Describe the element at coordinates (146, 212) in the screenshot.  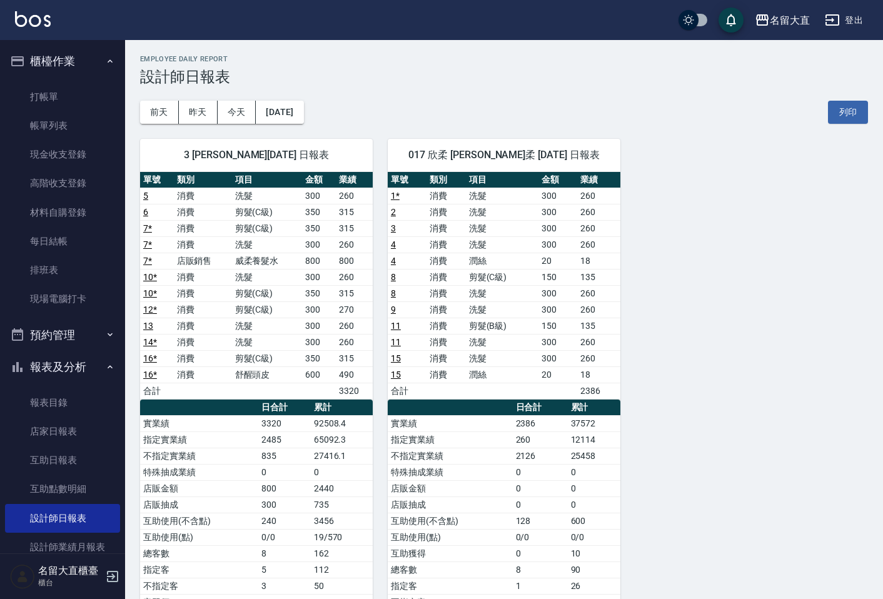
I see `a: 6` at that location.